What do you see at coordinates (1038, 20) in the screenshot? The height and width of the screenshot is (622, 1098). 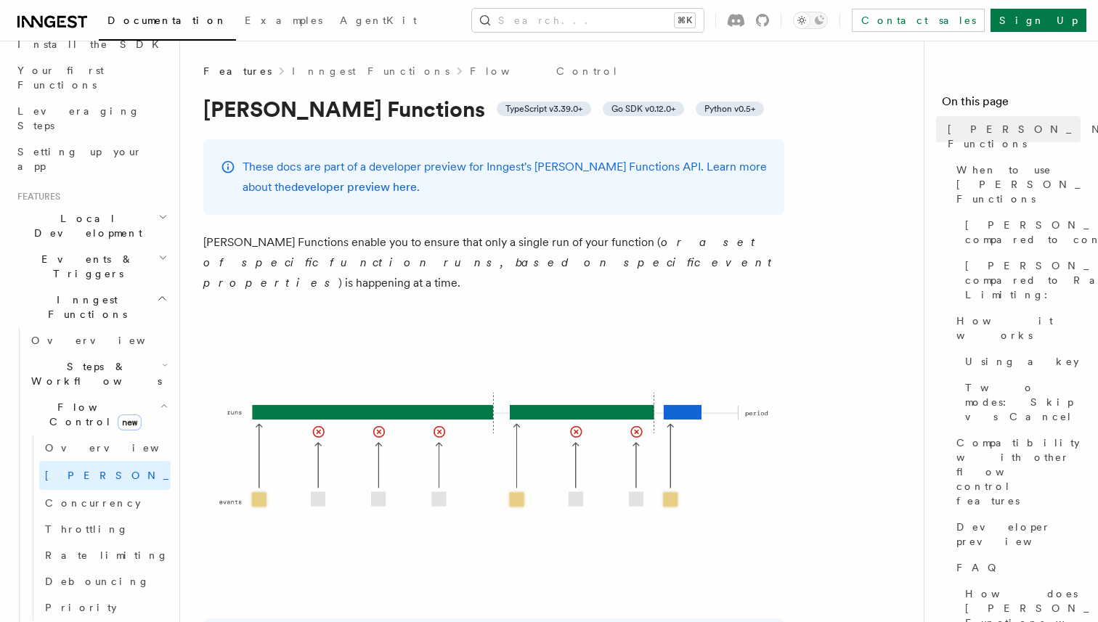 I see `a: Sign Up` at bounding box center [1038, 20].